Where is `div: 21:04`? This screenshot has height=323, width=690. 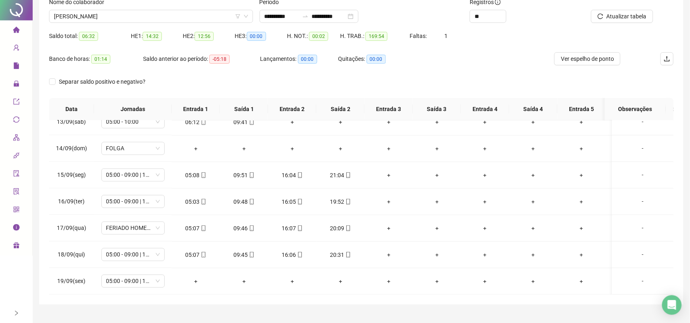
div: 21:04 is located at coordinates (340, 175).